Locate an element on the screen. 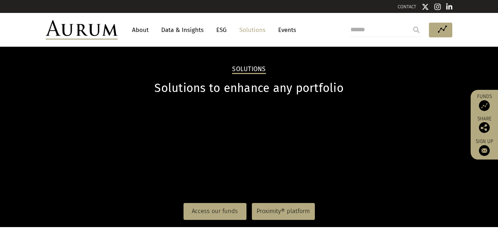 The height and width of the screenshot is (249, 498). img: Instagram icon is located at coordinates (438, 7).